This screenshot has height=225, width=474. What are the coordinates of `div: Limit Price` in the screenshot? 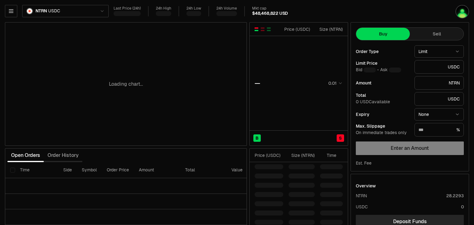 It's located at (383, 63).